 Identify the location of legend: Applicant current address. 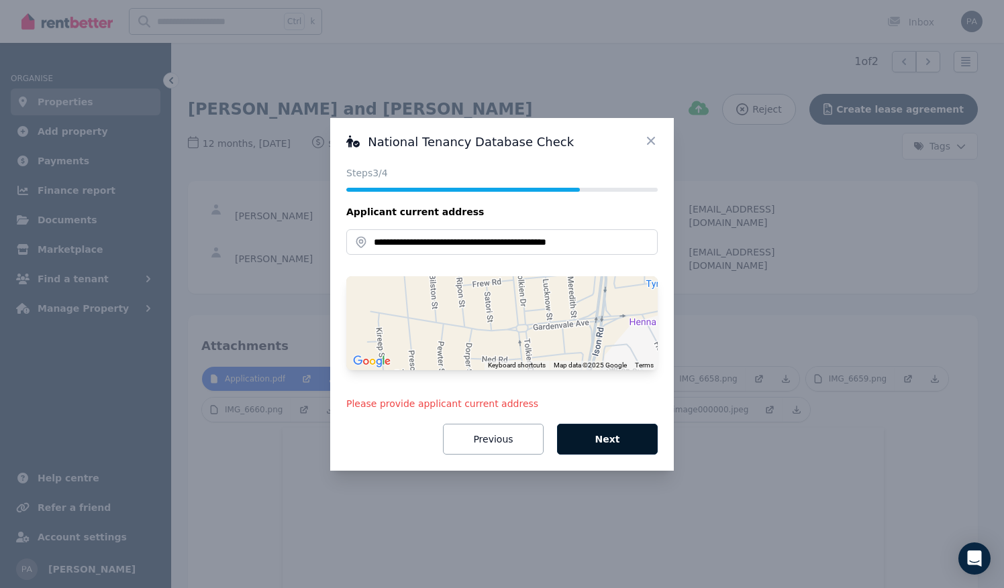
(502, 212).